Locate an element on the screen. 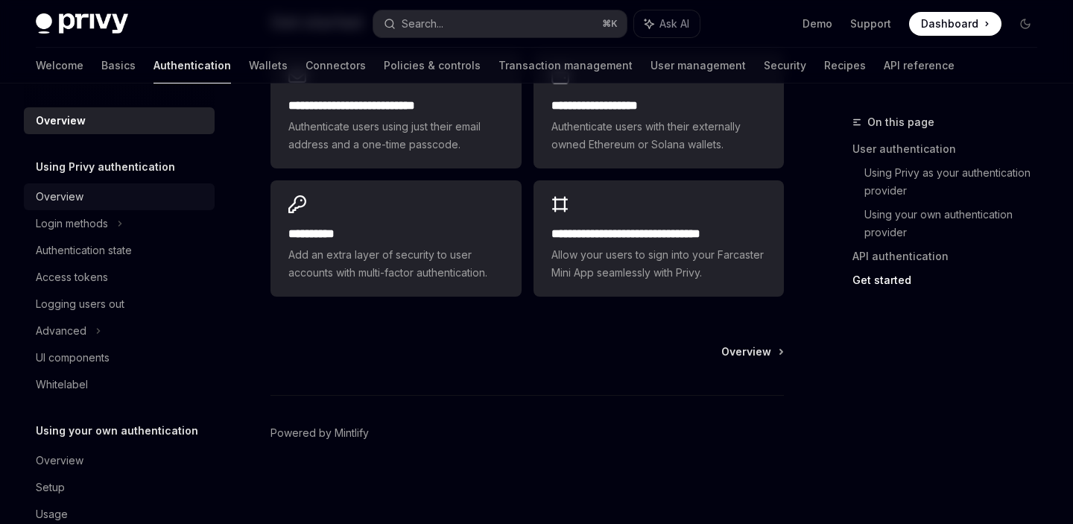 Image resolution: width=1073 pixels, height=524 pixels. div: Login methods is located at coordinates (72, 224).